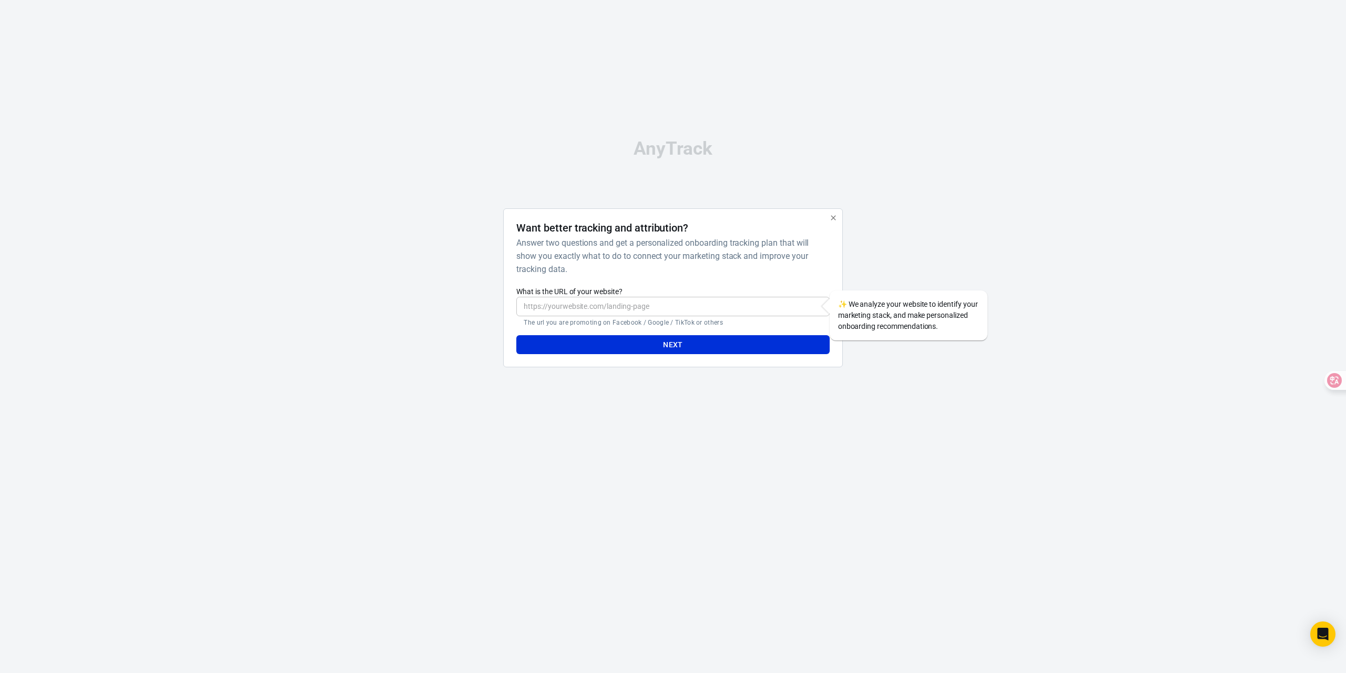 The image size is (1346, 673). What do you see at coordinates (673, 306) in the screenshot?
I see `input: https://yourwebsite.com/landing-page` at bounding box center [673, 306].